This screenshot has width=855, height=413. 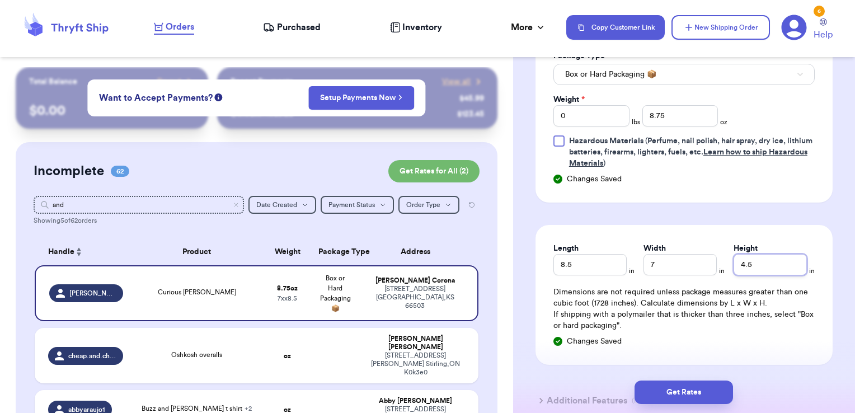 I want to click on label: Width, so click(x=654, y=248).